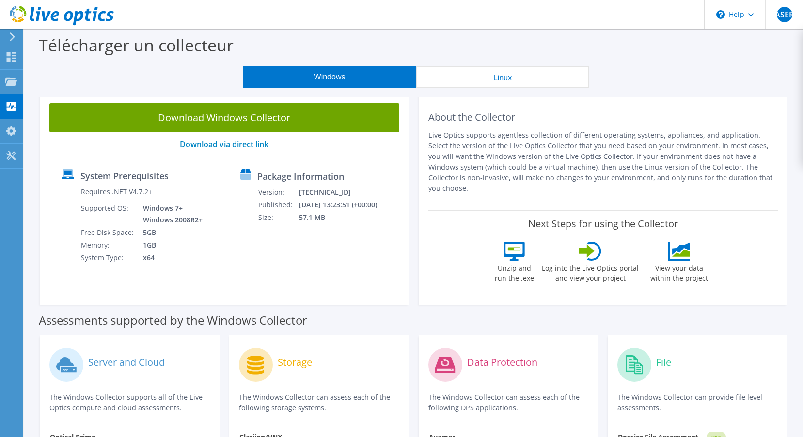  I want to click on td: x64, so click(170, 258).